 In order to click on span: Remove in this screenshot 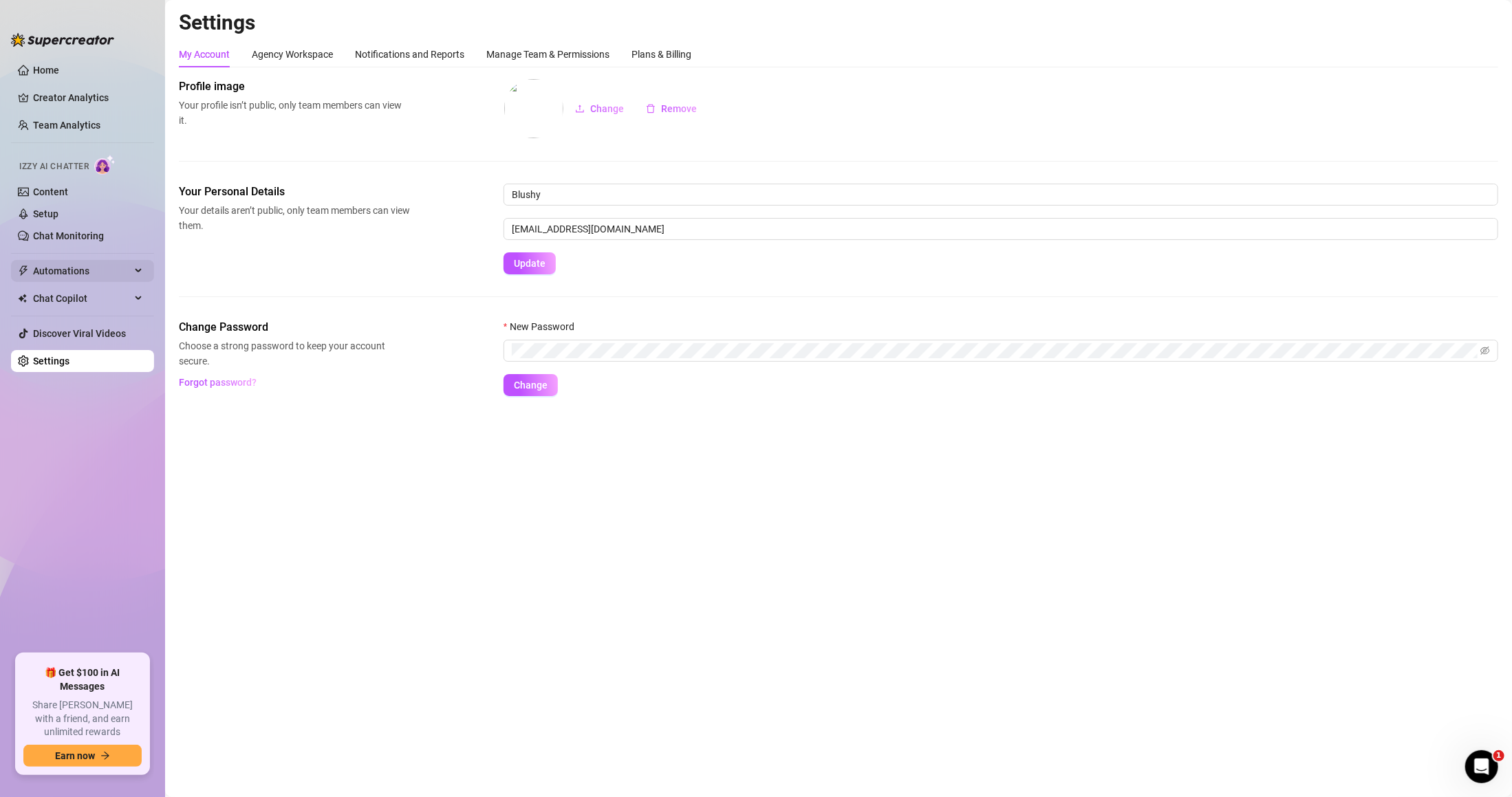, I will do `click(679, 108)`.